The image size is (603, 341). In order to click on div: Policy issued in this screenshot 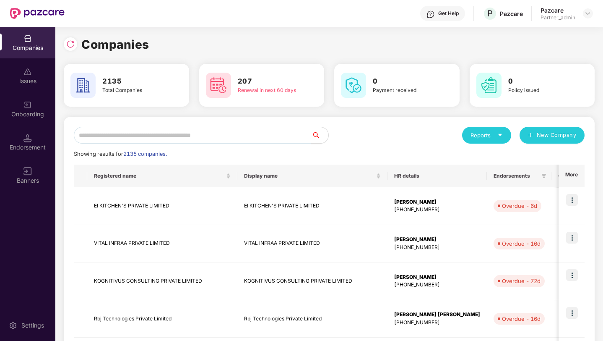, I will do `click(539, 90)`.